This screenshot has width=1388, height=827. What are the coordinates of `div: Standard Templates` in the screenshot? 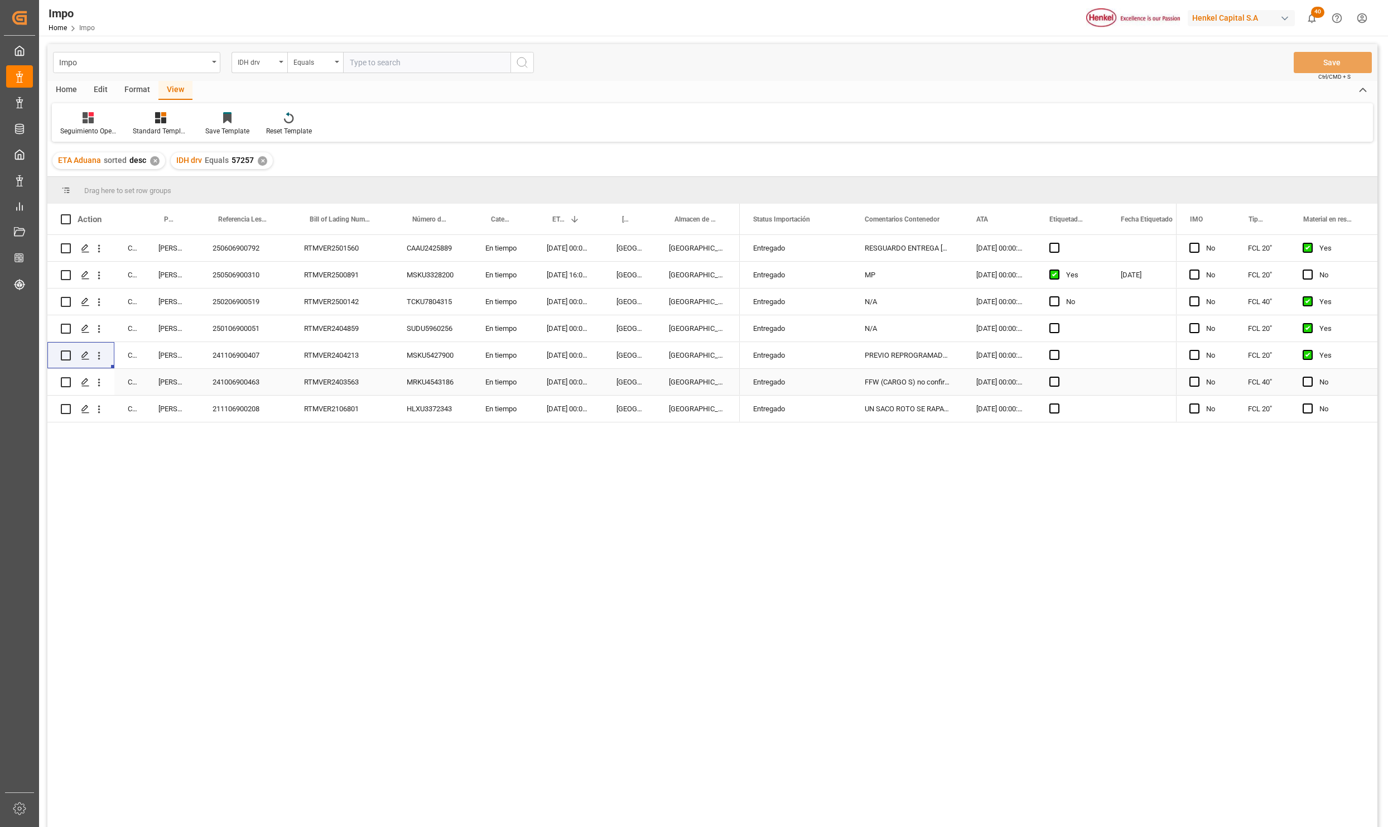 It's located at (161, 131).